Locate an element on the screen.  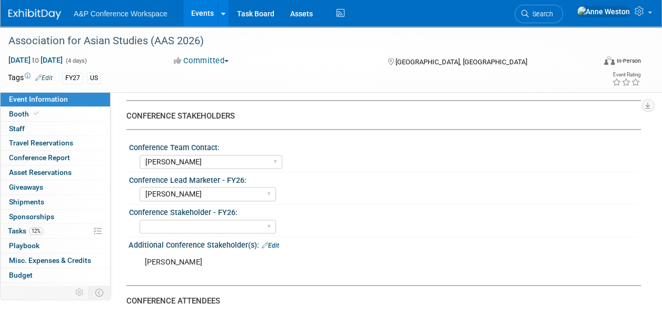
span: Budget is located at coordinates (21, 275).